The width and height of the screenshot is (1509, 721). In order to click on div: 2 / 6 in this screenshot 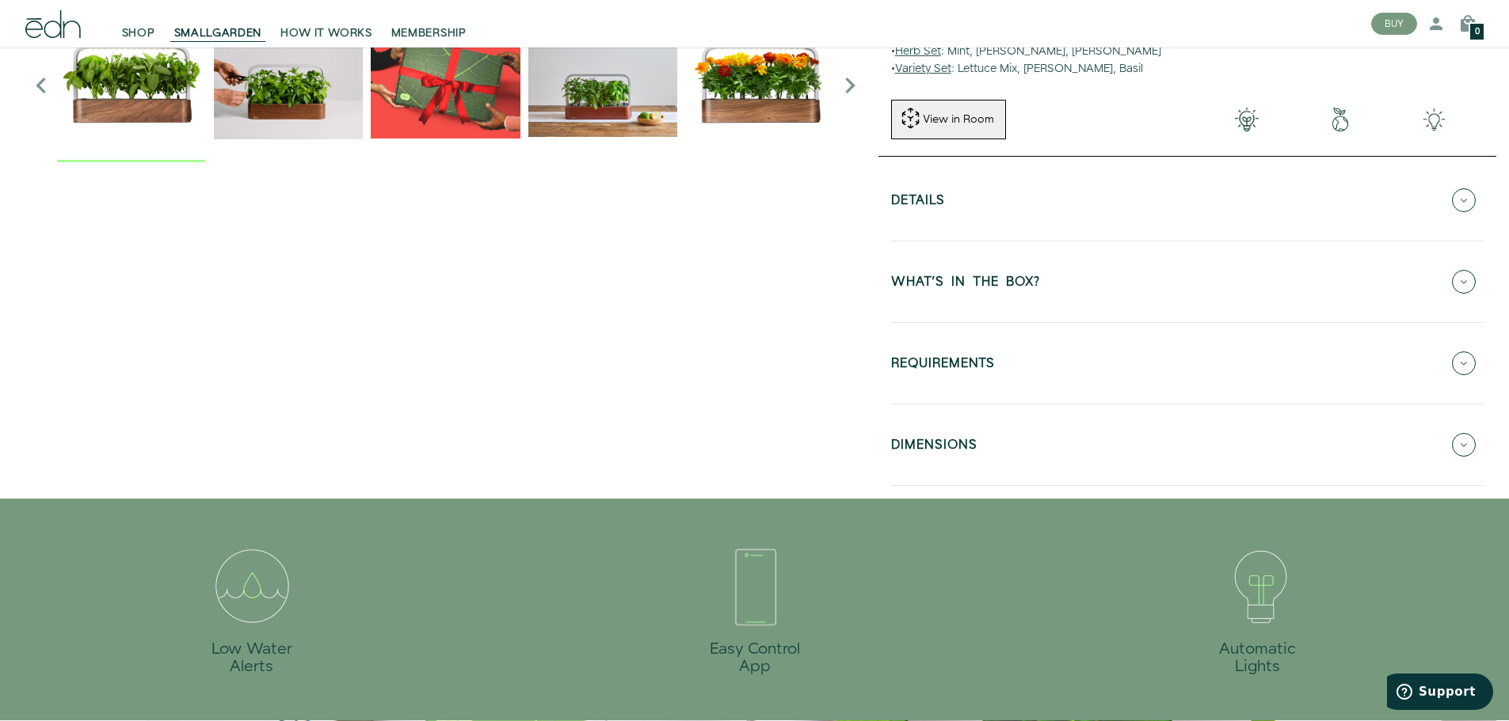, I will do `click(288, 85)`.